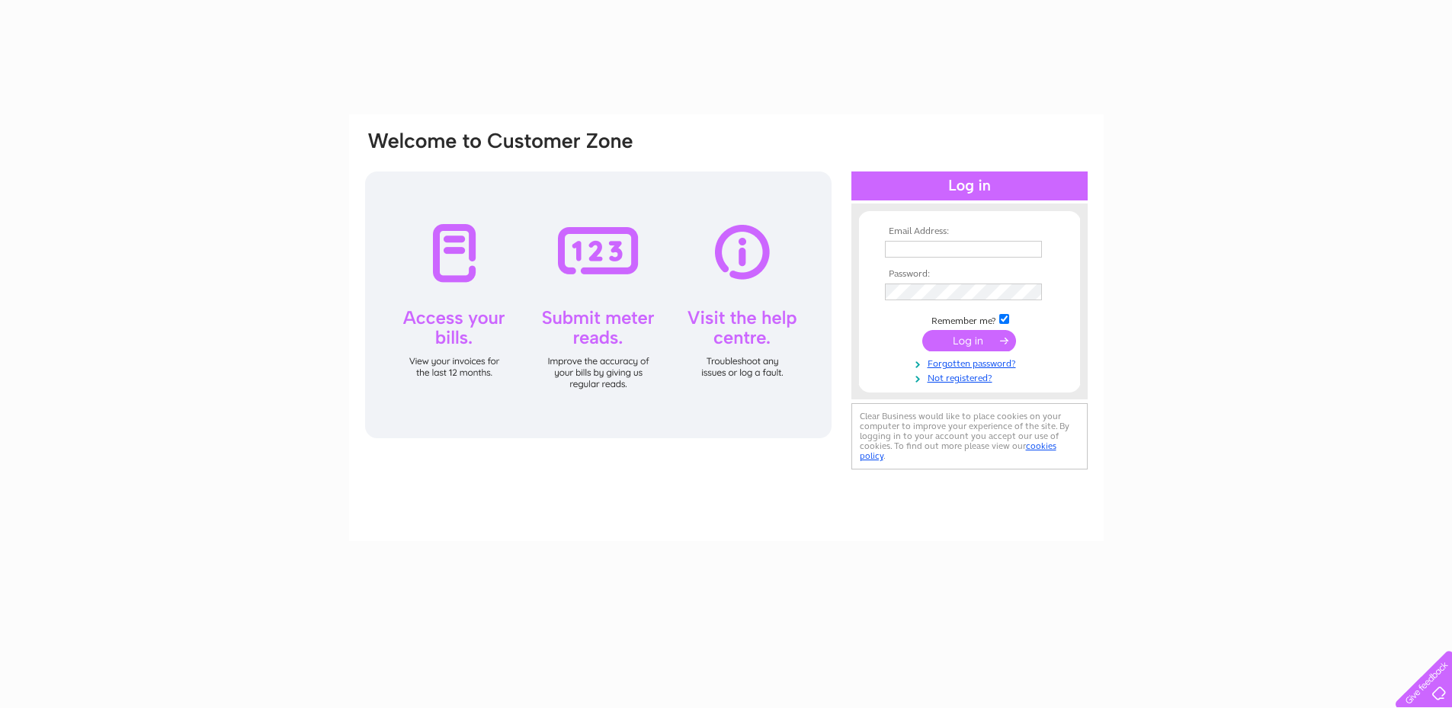 The height and width of the screenshot is (708, 1452). Describe the element at coordinates (971, 362) in the screenshot. I see `a: Forgotten password?` at that location.